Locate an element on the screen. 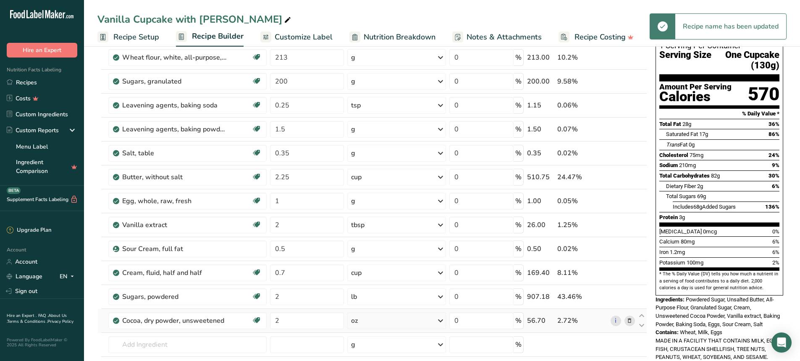 This screenshot has width=800, height=361. div: 43.46% is located at coordinates (582, 297).